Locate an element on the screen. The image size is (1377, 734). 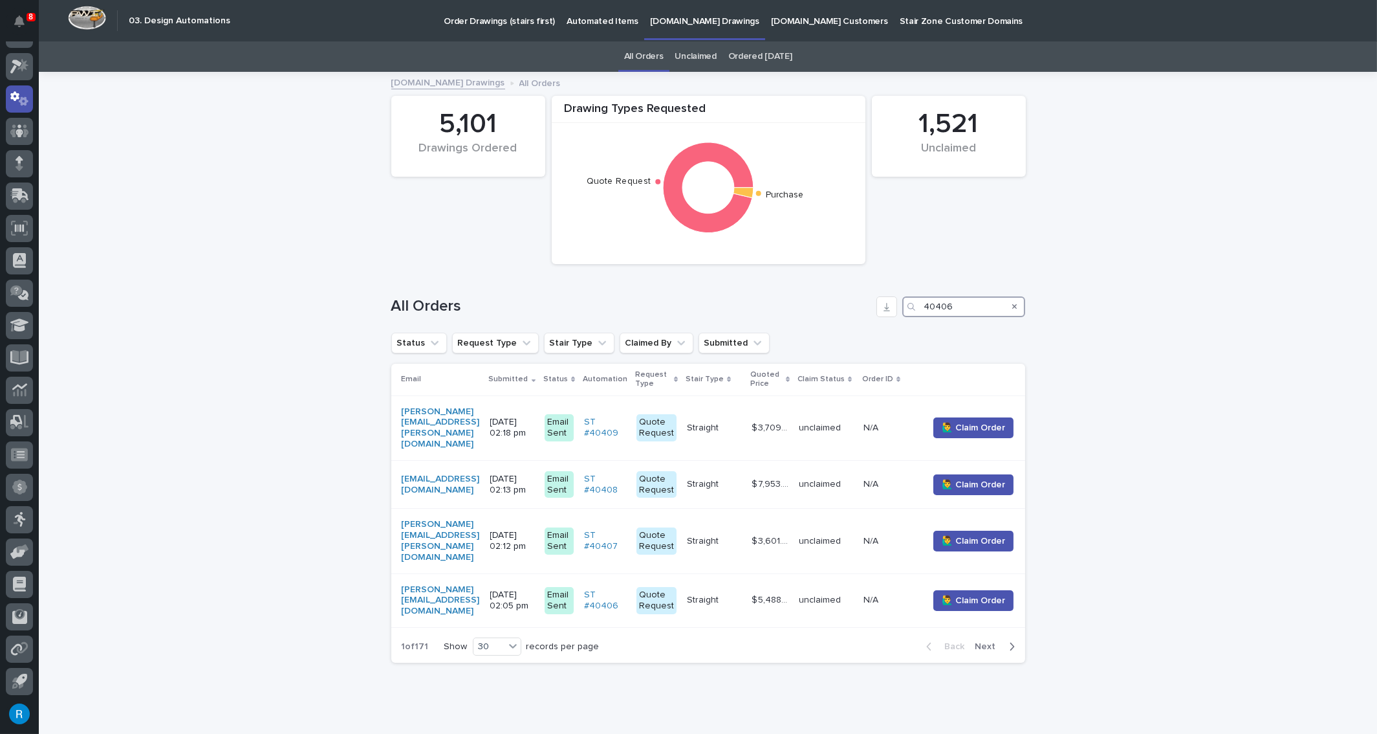
button: Stair Type is located at coordinates (579, 343).